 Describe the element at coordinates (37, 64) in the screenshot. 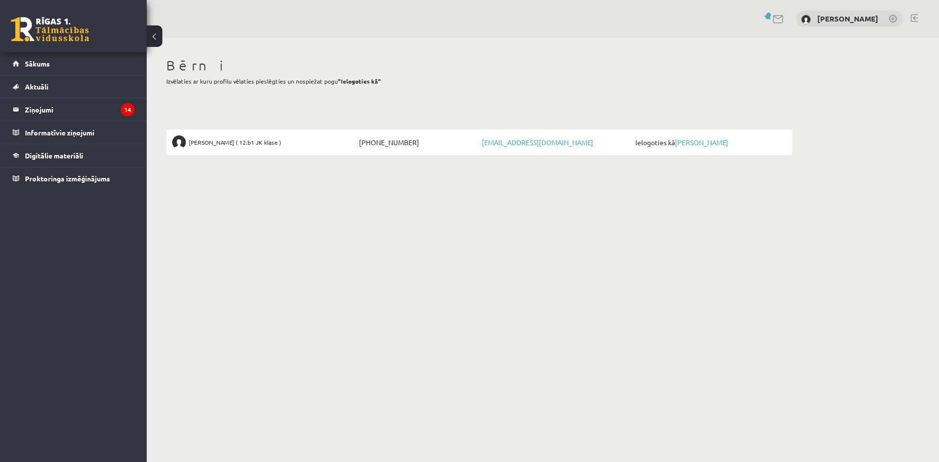

I see `span: Sākums` at that location.